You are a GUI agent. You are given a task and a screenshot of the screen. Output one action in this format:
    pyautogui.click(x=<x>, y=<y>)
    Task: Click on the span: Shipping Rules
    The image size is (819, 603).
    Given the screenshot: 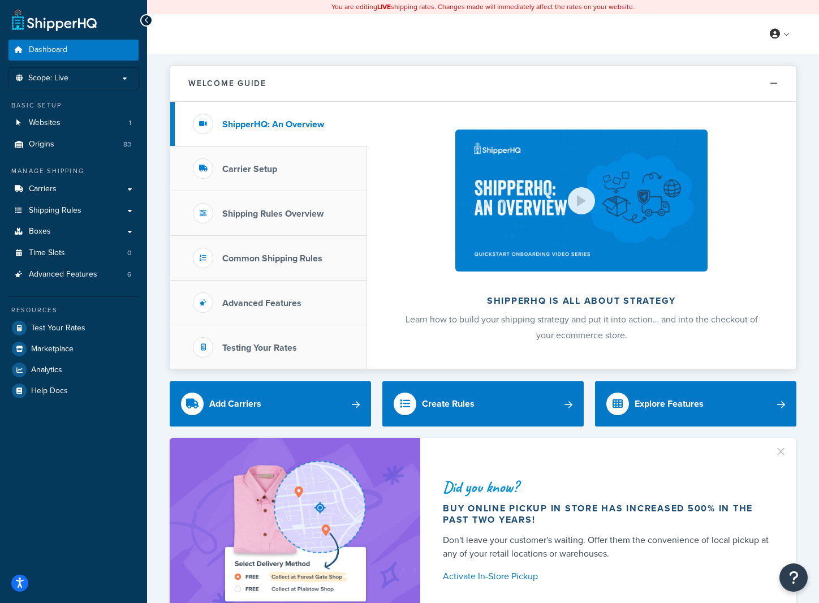 What is the action you would take?
    pyautogui.click(x=55, y=210)
    